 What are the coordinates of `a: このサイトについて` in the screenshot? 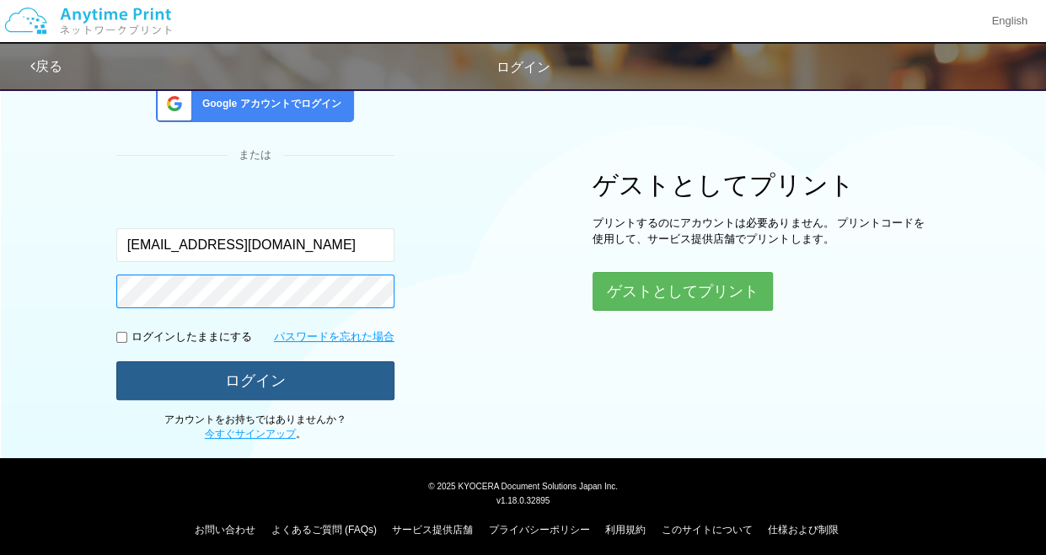 It's located at (706, 530).